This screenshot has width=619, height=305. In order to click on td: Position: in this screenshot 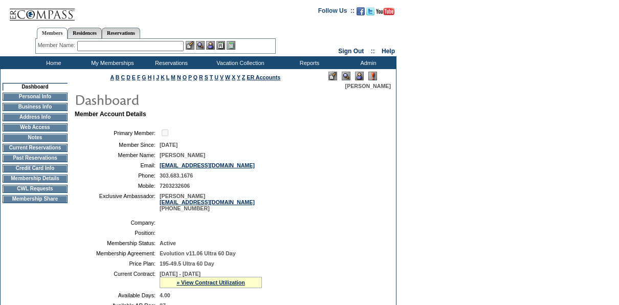, I will do `click(117, 233)`.